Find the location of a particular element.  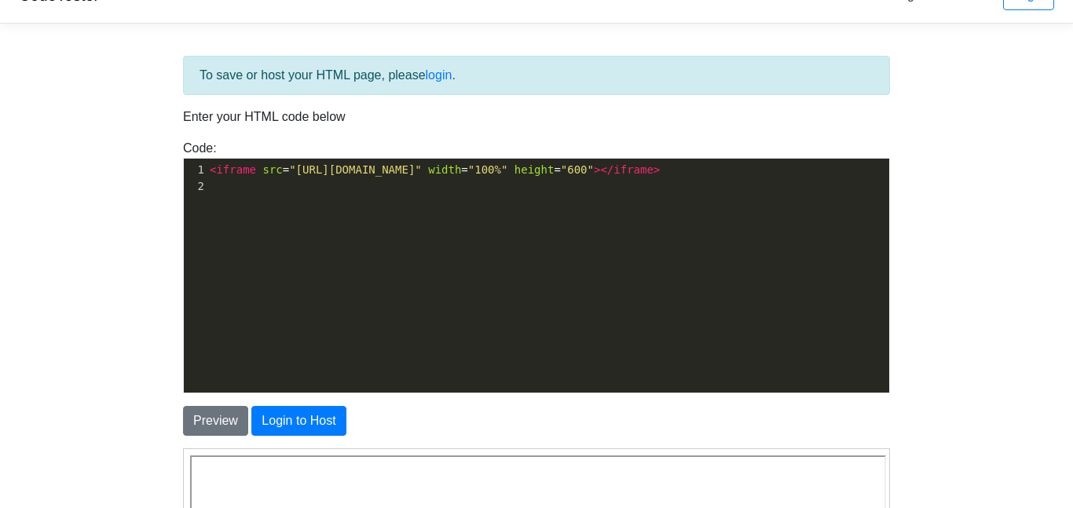

span: "100%" is located at coordinates (488, 170).